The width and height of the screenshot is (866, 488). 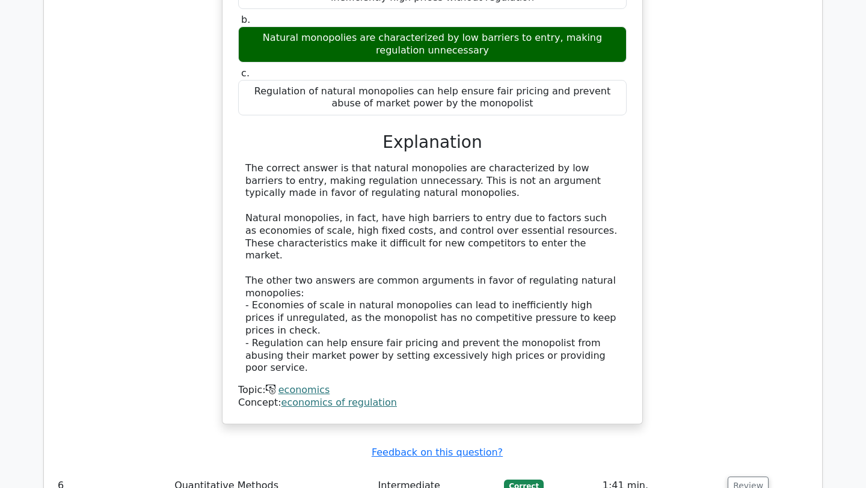 I want to click on div: The correct answer is that natural monopolies are characterized by low barriers to entry, making ..., so click(x=433, y=269).